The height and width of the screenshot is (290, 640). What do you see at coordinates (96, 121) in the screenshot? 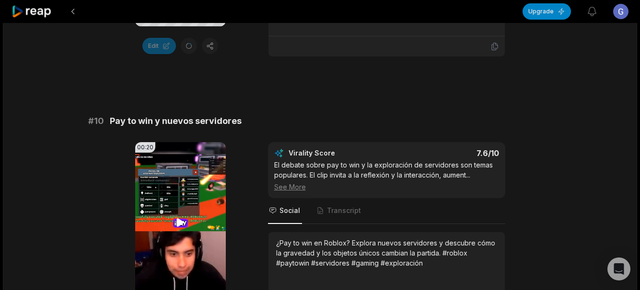
I see `span: # 10` at bounding box center [96, 121].